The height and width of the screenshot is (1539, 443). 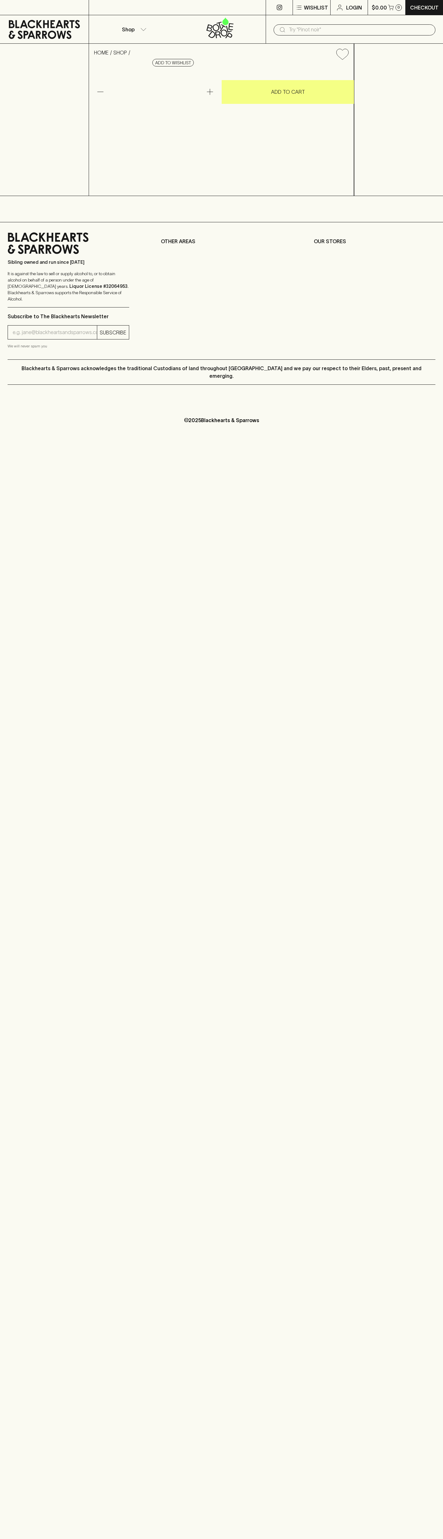 I want to click on button: ADD TO CART, so click(x=288, y=92).